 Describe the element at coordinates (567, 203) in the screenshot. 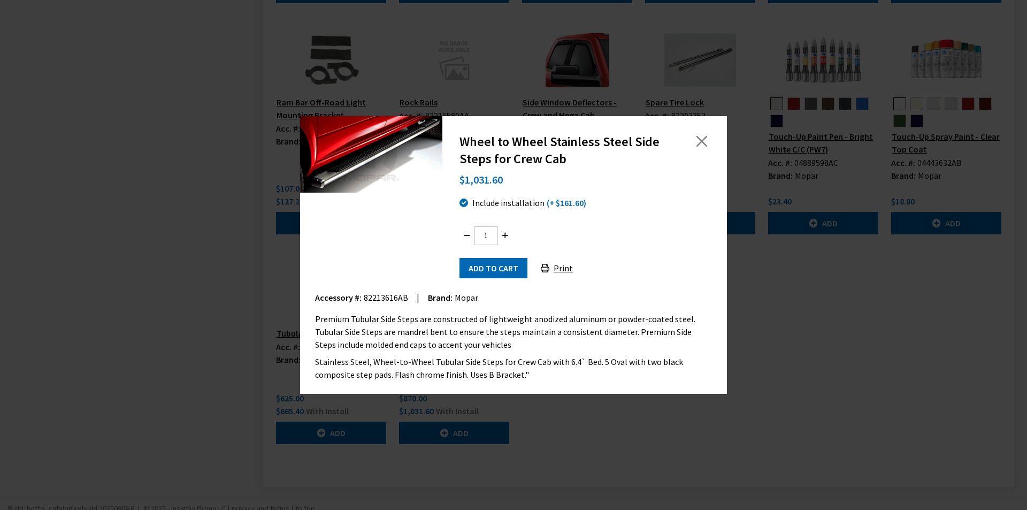

I see `span: (+ $161.60)` at that location.